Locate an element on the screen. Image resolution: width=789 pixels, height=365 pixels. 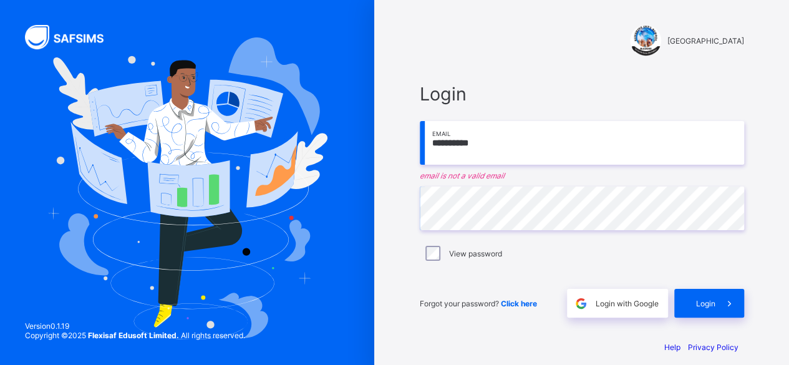
span: Copyright © 2025 All rights reserved. is located at coordinates (135, 335).